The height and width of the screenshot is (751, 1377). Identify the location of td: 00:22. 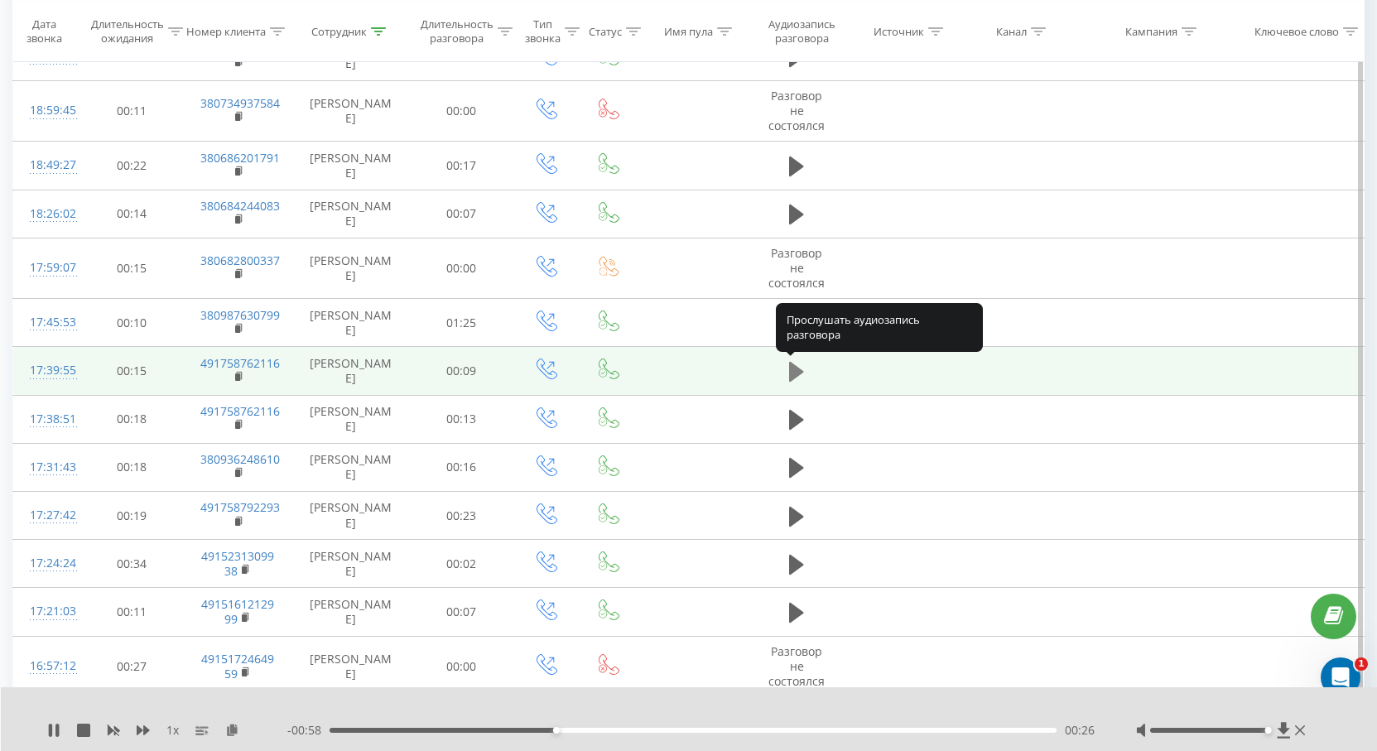
(132, 166).